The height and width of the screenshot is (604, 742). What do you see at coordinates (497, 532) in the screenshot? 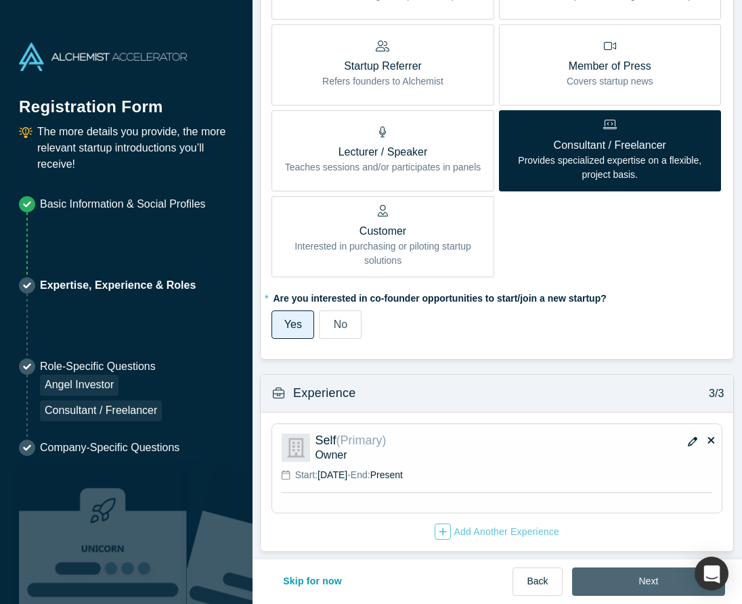
I see `button: Add Another Experience` at bounding box center [497, 532].